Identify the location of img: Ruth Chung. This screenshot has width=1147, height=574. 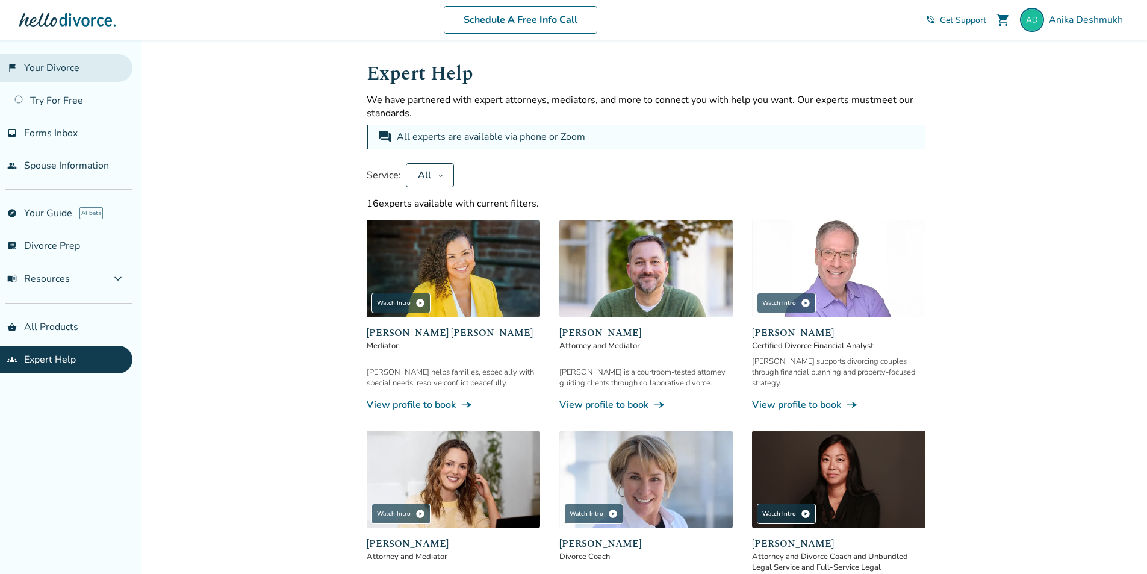
(839, 479).